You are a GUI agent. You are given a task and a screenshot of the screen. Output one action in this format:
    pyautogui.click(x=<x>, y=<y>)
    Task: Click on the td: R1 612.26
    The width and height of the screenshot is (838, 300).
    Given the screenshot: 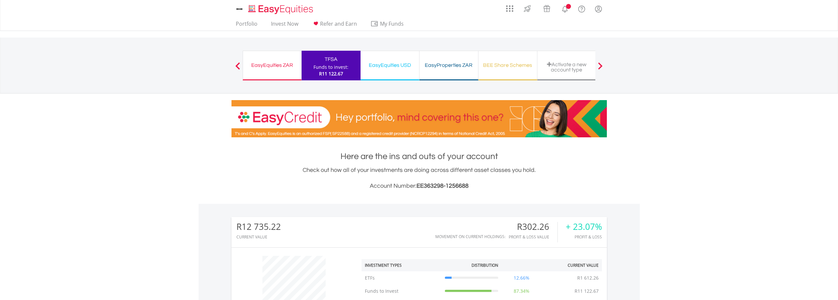 What is the action you would take?
    pyautogui.click(x=587, y=278)
    